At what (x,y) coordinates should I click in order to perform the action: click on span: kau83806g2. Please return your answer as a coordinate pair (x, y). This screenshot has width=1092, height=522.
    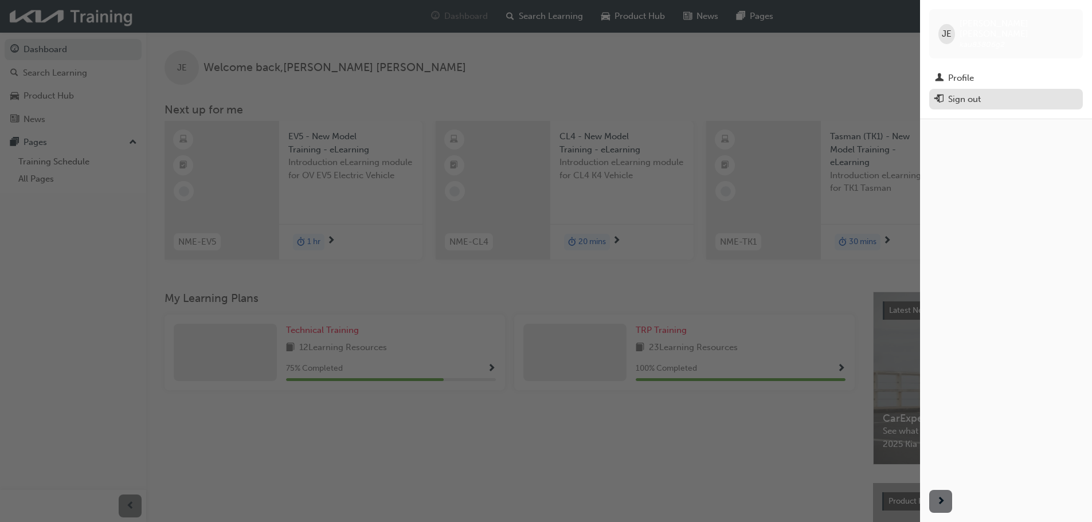
    Looking at the image, I should click on (982, 44).